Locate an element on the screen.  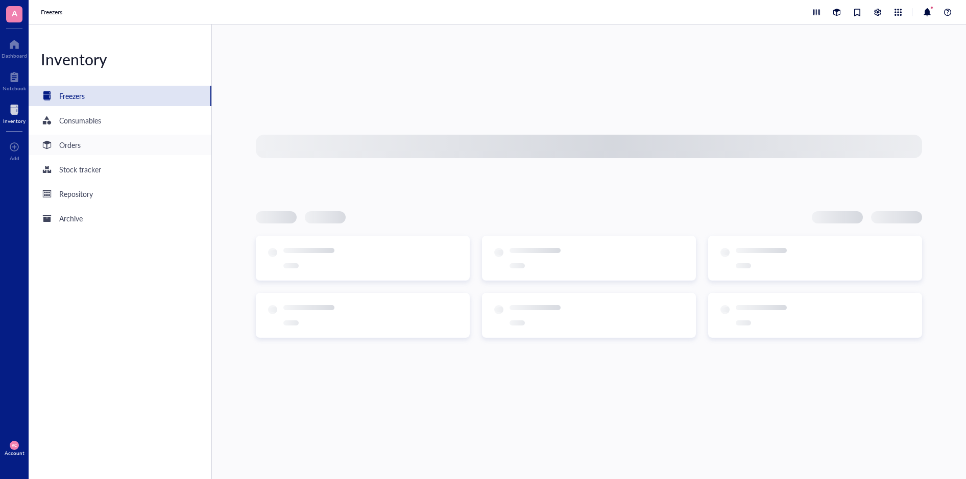
div: Stock tracker is located at coordinates (80, 169).